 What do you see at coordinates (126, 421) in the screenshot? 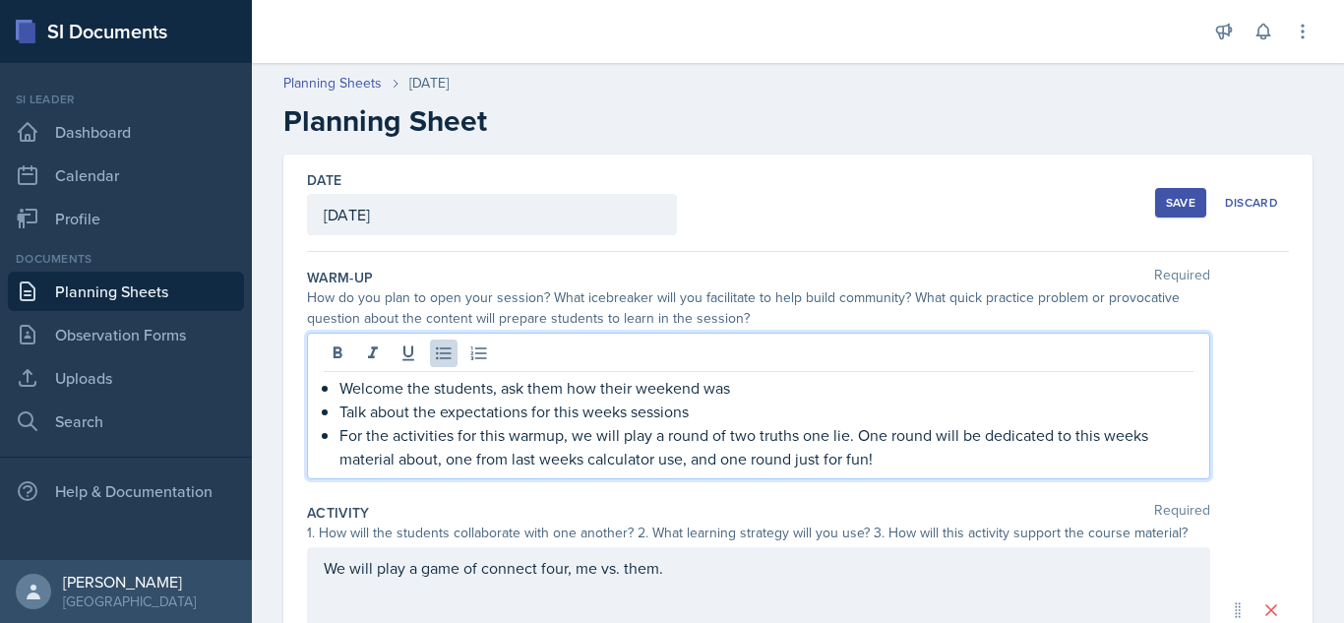
I see `a: Search` at bounding box center [126, 421].